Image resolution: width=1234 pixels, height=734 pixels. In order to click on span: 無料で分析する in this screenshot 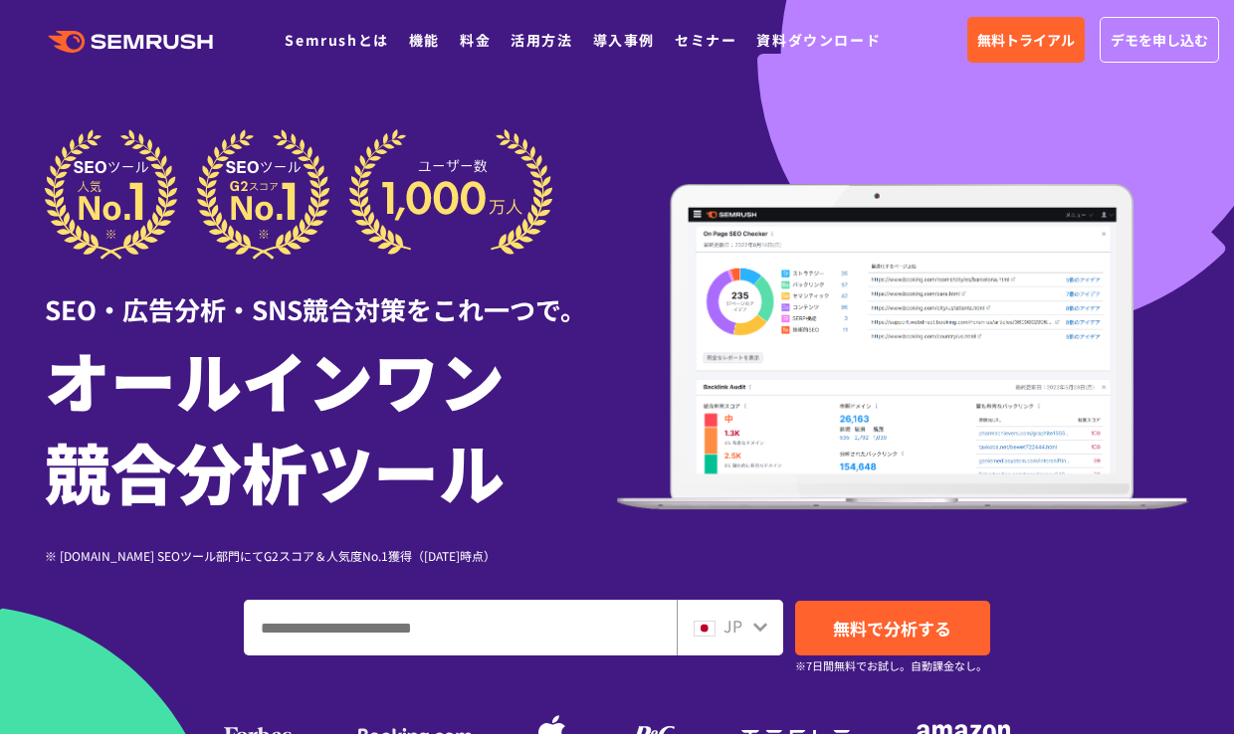, I will do `click(891, 628)`.